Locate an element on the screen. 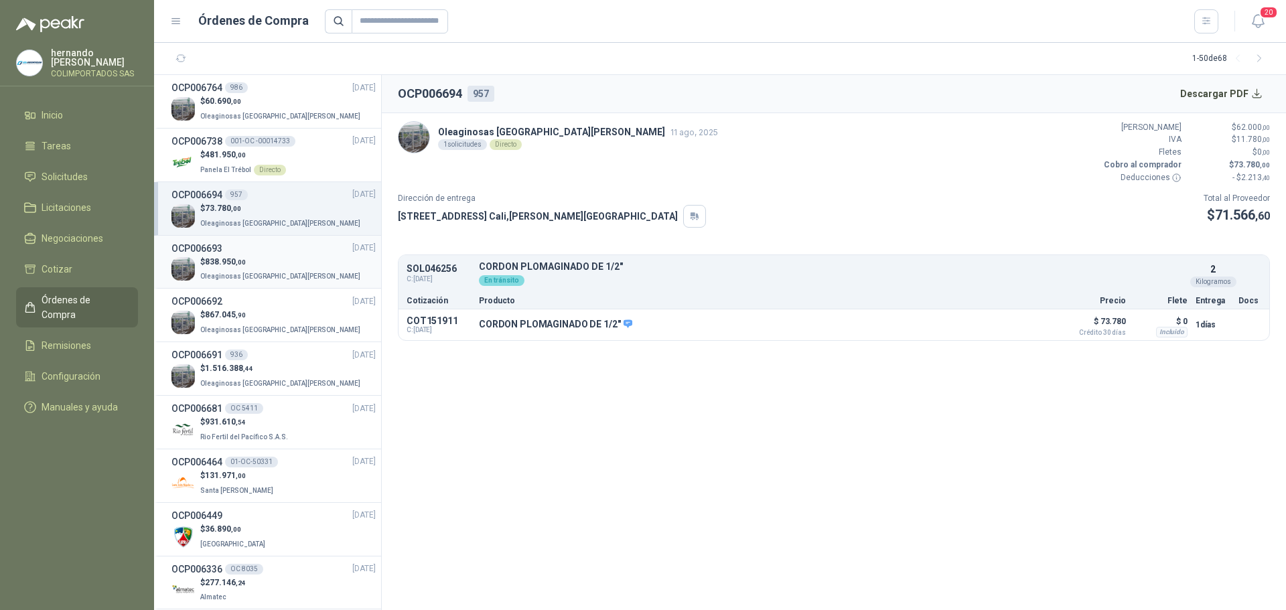  div: 001-OC -00014733 is located at coordinates (260, 141).